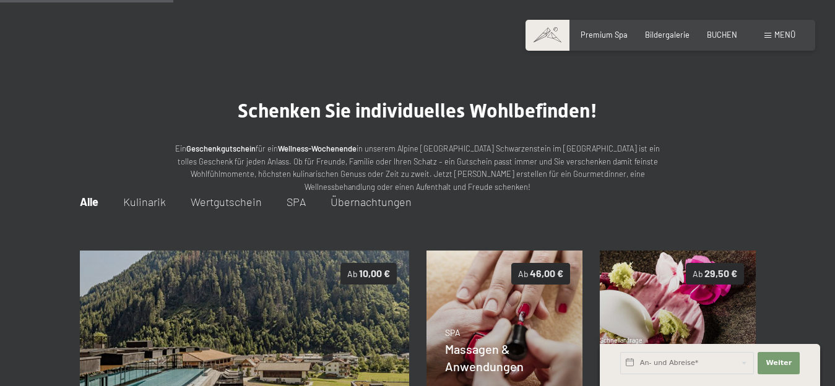 This screenshot has width=835, height=386. Describe the element at coordinates (784, 35) in the screenshot. I see `span: Menü` at that location.